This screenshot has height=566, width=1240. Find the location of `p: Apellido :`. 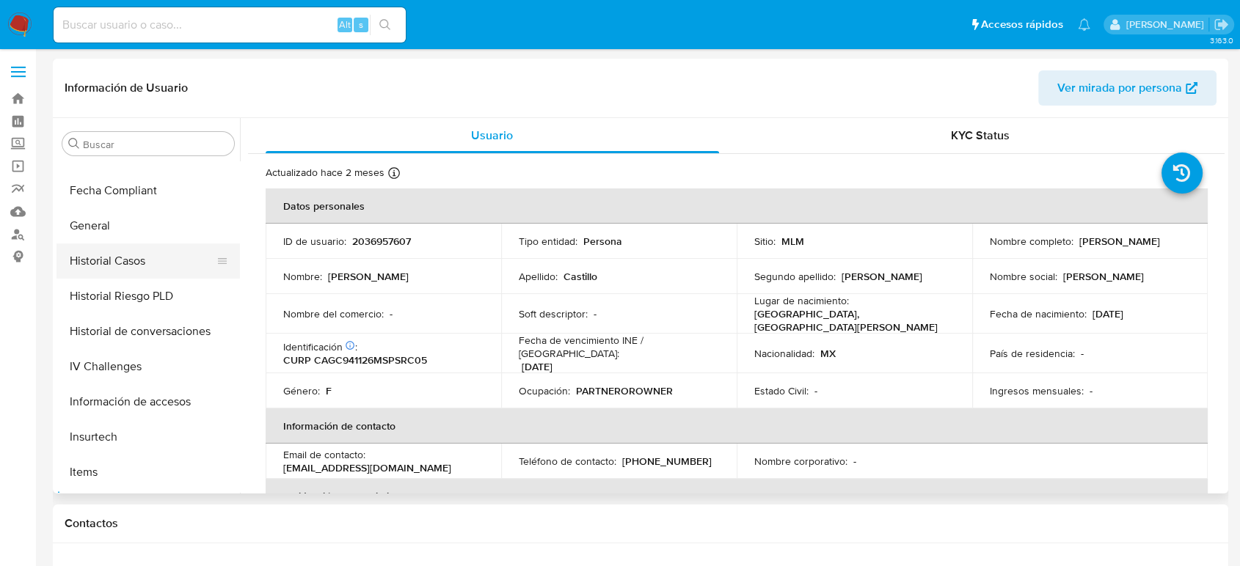

p: Apellido : is located at coordinates (538, 277).